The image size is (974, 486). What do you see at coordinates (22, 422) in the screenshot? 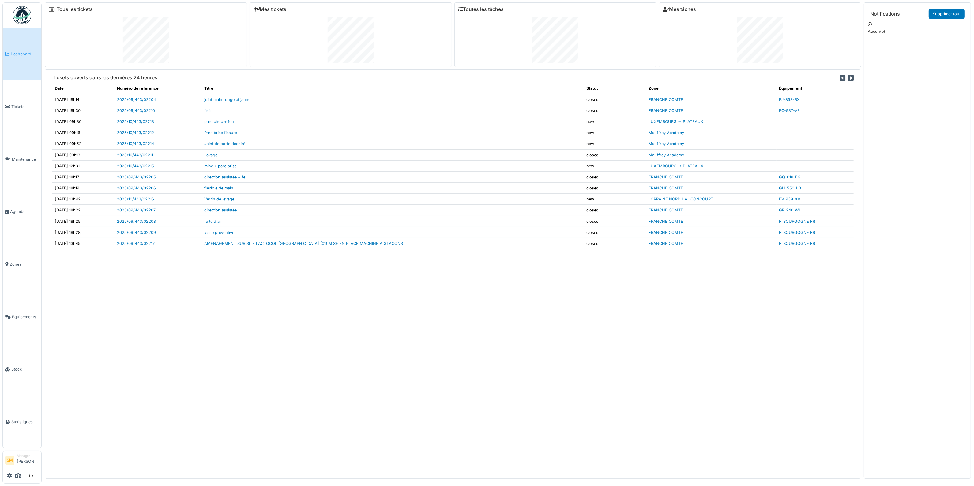
I see `a: Statistiques` at bounding box center [22, 422].